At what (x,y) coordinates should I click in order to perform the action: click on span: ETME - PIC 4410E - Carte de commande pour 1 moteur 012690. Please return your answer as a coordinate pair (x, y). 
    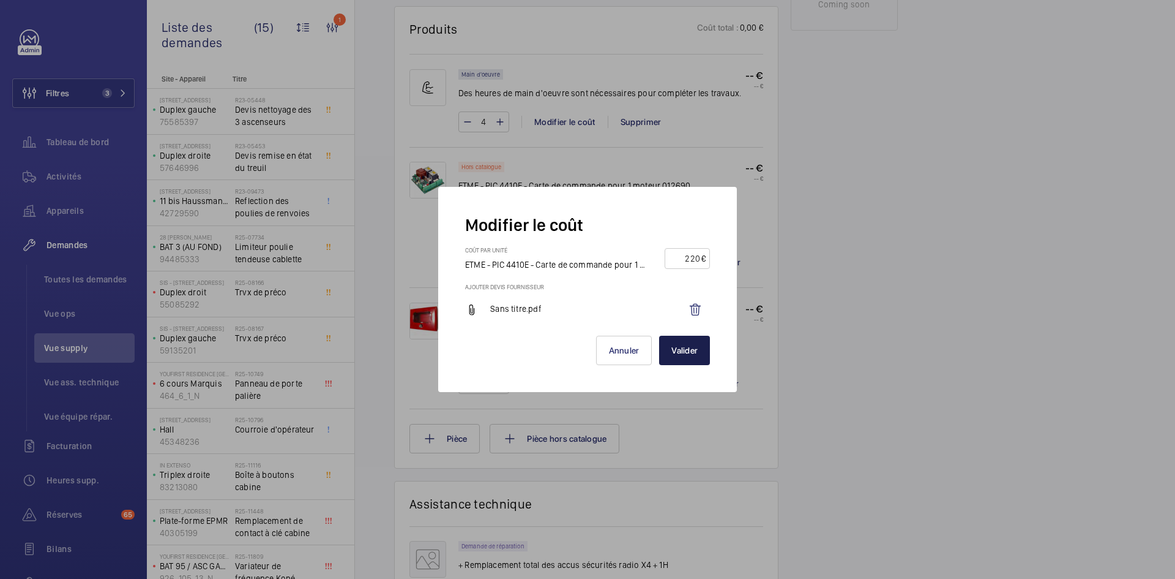
    Looking at the image, I should click on (581, 264).